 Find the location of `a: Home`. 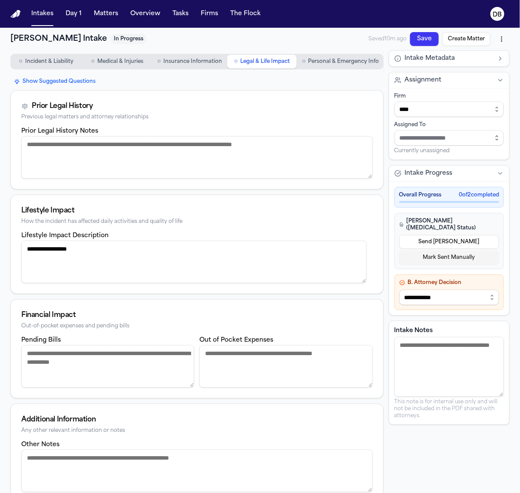

a: Home is located at coordinates (16, 14).